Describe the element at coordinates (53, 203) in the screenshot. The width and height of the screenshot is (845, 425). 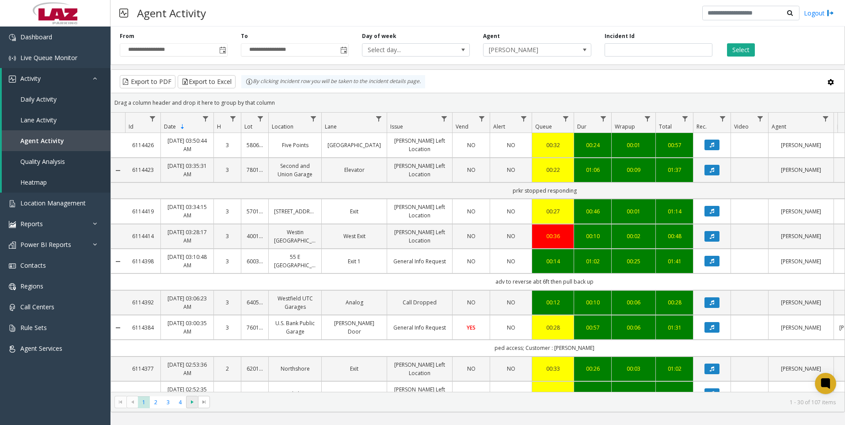
I see `span: Location Management` at that location.